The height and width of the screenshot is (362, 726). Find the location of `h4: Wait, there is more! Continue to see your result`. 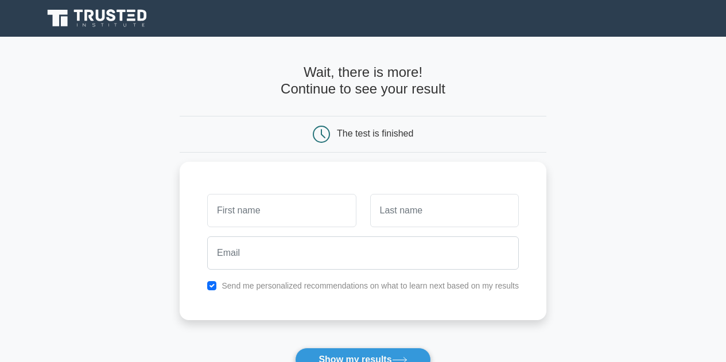

h4: Wait, there is more! Continue to see your result is located at coordinates (363, 81).